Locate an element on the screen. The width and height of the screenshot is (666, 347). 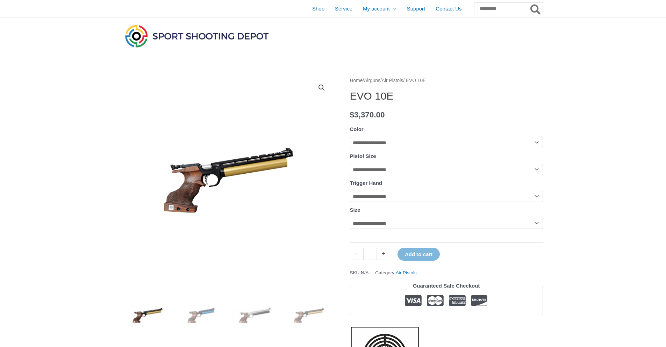
label: Size is located at coordinates (355, 210).